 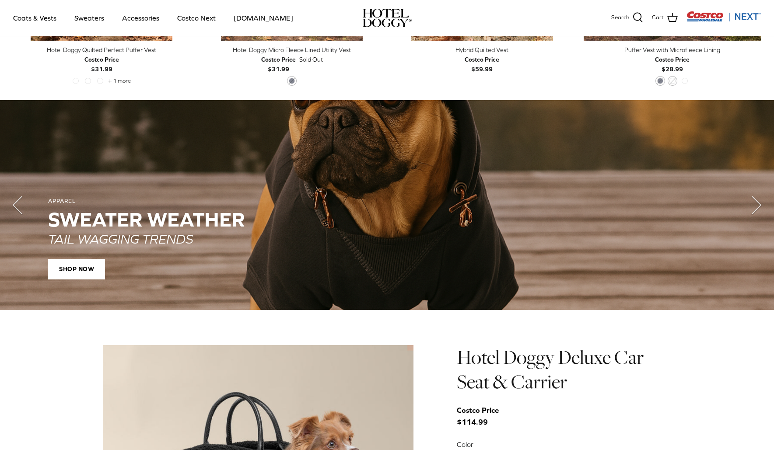 I want to click on a: Visit Costco Next, so click(x=724, y=20).